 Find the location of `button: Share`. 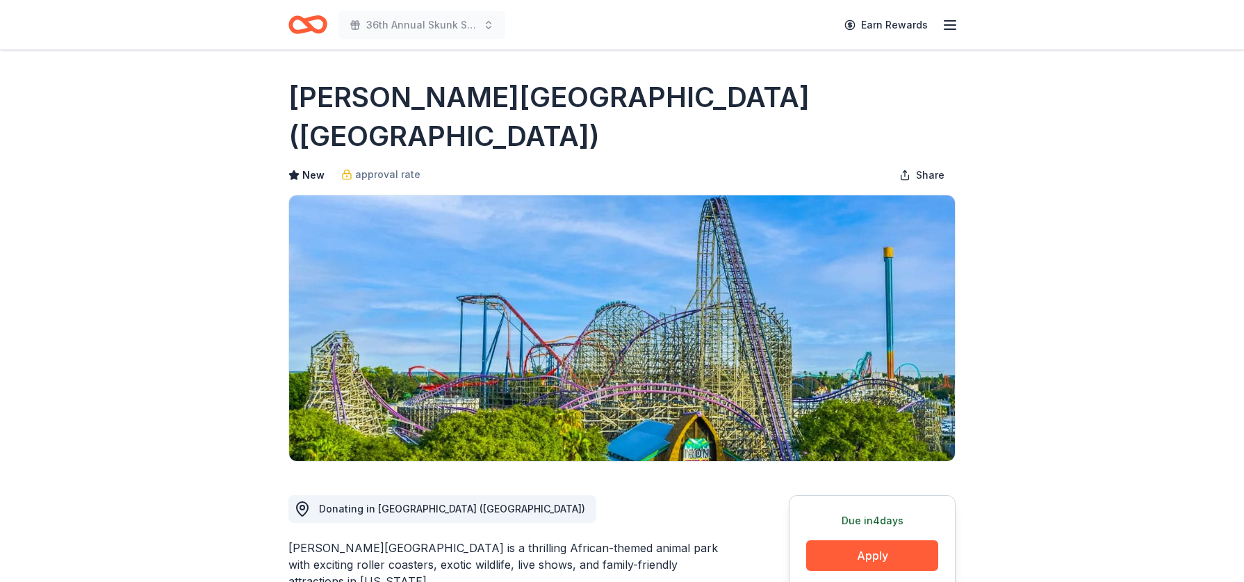

button: Share is located at coordinates (922, 175).